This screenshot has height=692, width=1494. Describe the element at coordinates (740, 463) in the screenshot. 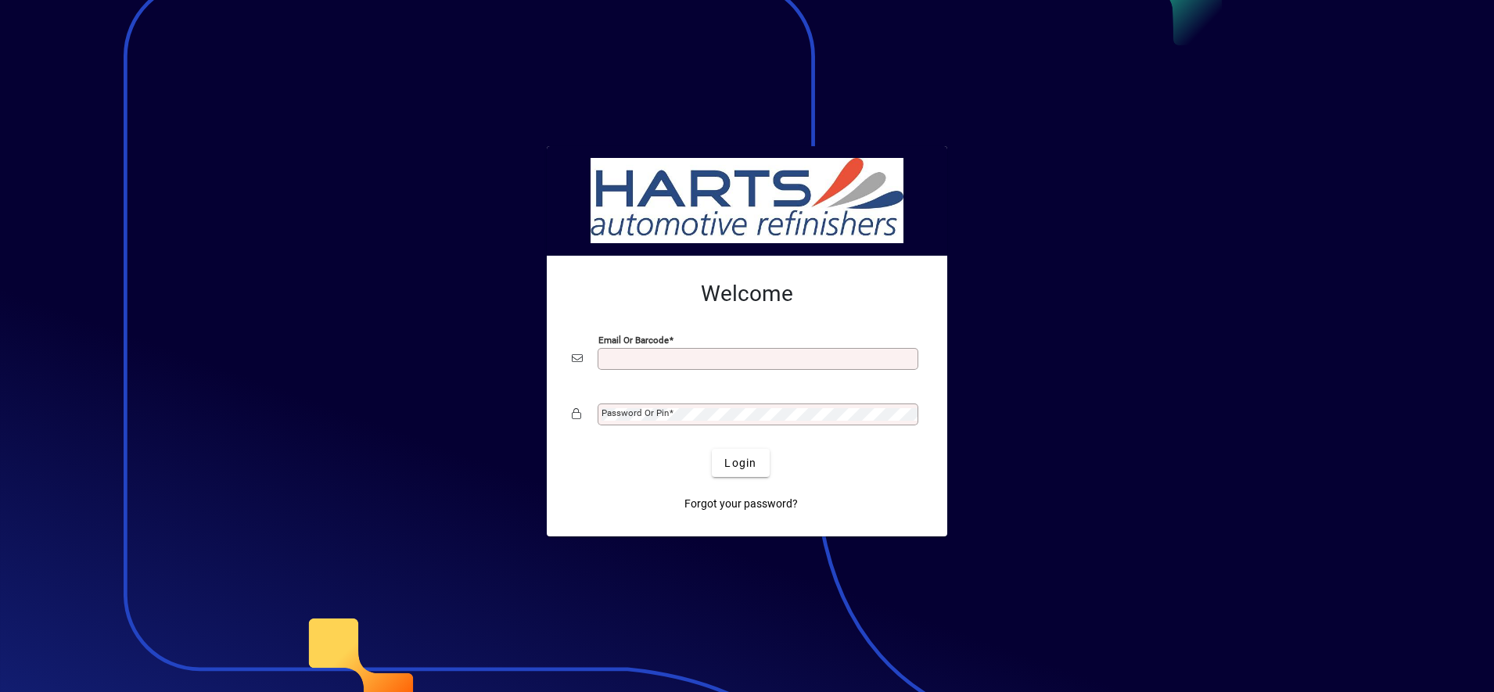

I see `button: Login` at that location.